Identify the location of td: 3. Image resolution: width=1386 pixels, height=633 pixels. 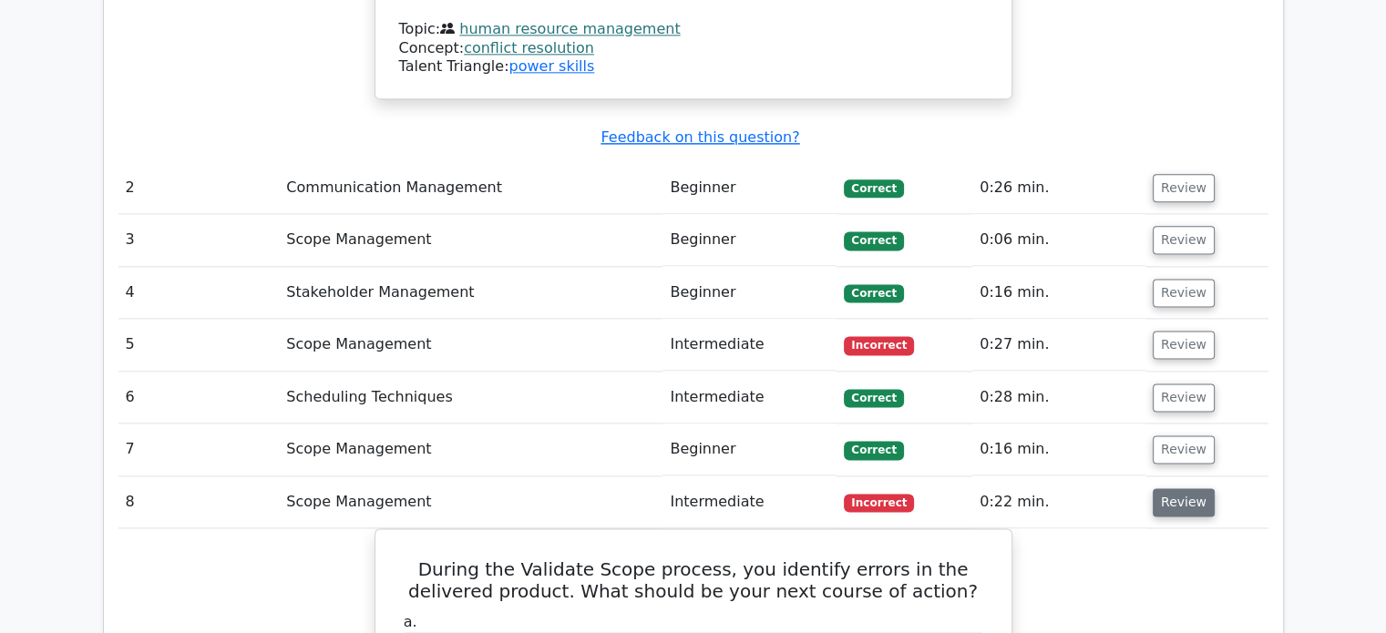
(199, 240).